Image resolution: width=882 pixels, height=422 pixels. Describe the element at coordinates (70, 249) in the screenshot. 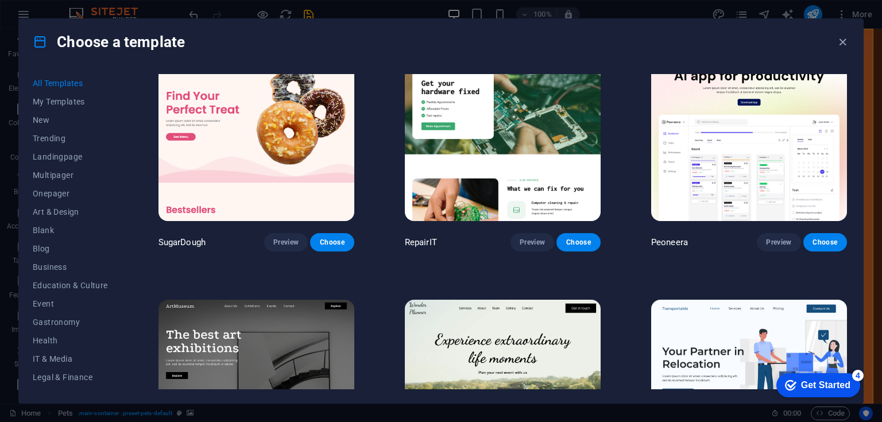

I see `button: Blog` at that location.